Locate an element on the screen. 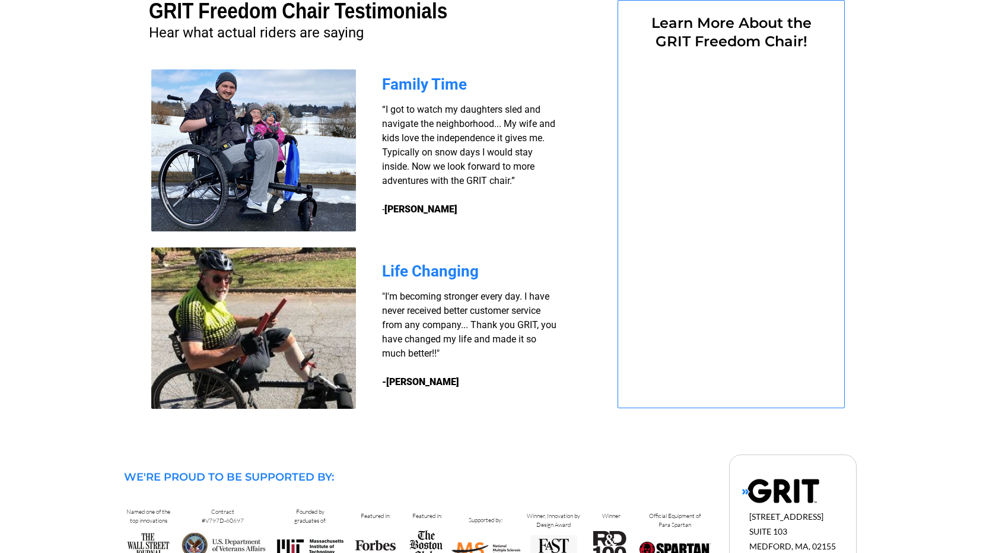  span: Contract #V797D-60697 is located at coordinates (222, 516).